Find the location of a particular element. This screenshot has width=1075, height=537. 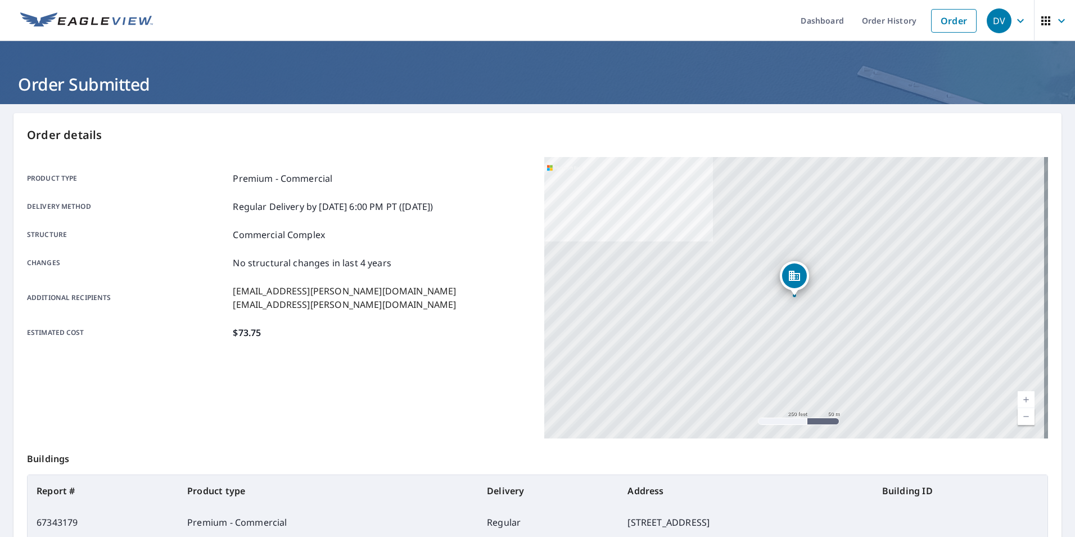

p: Premium - Commercial is located at coordinates (282, 178).